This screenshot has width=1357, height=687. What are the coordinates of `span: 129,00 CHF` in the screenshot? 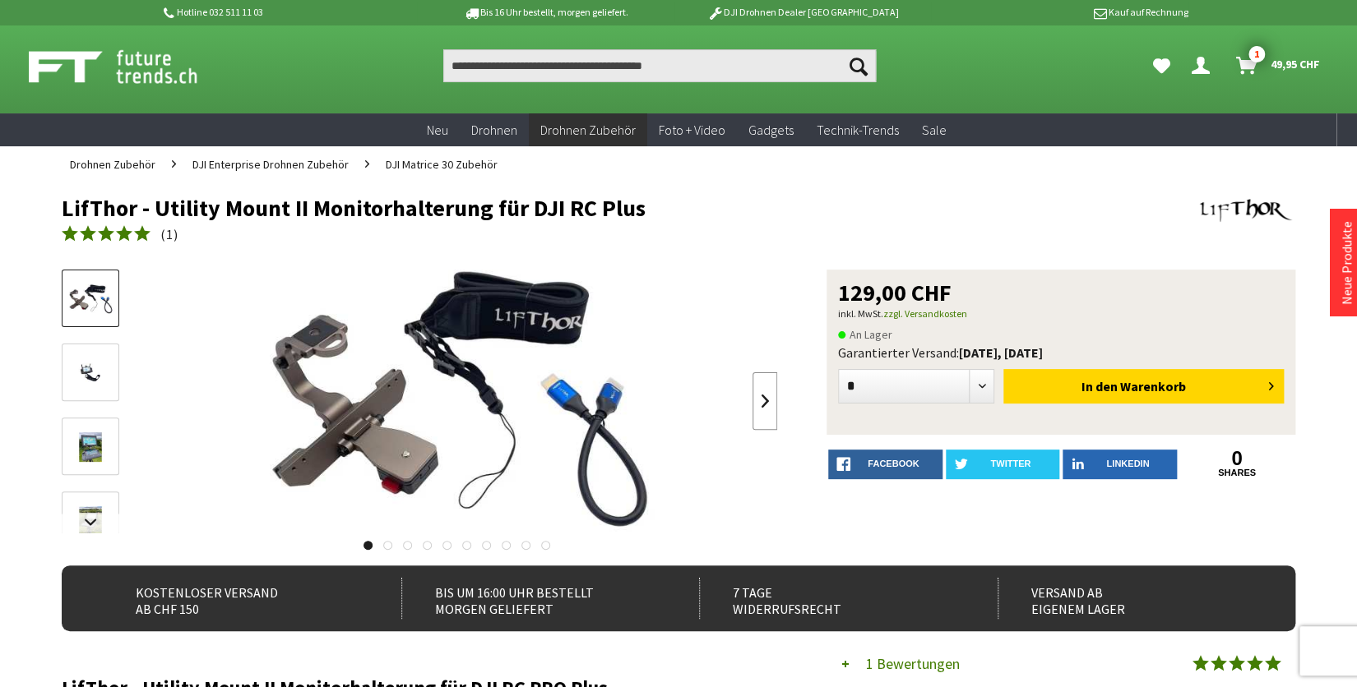 It's located at (895, 293).